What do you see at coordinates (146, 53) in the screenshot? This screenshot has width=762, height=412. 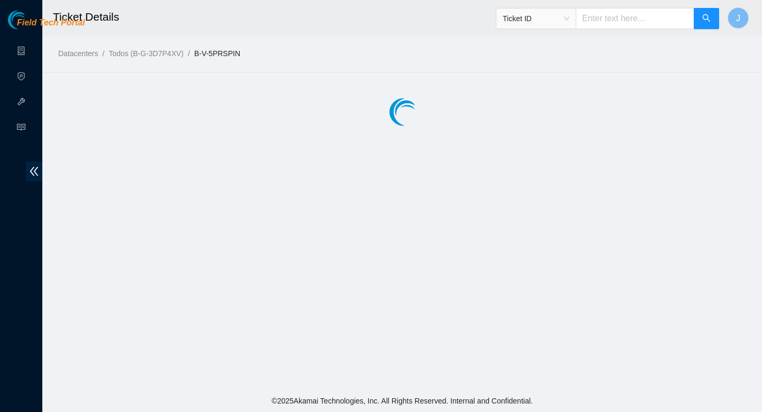 I see `a: Todos (B-G-3D7P4XV)` at bounding box center [146, 53].